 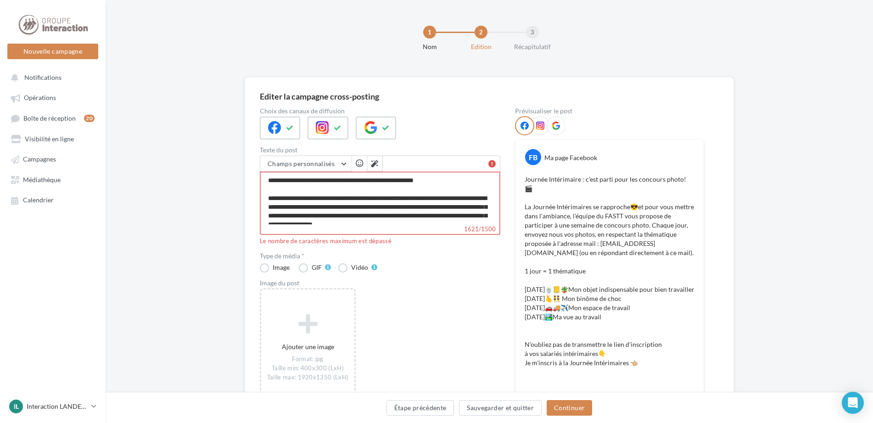 What do you see at coordinates (610, 111) in the screenshot?
I see `div: Prévisualiser le post` at bounding box center [610, 111].